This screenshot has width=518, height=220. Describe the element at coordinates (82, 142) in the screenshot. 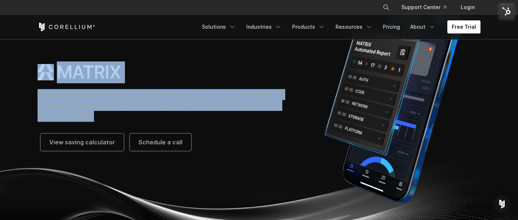

I see `span: View saving calculator` at that location.